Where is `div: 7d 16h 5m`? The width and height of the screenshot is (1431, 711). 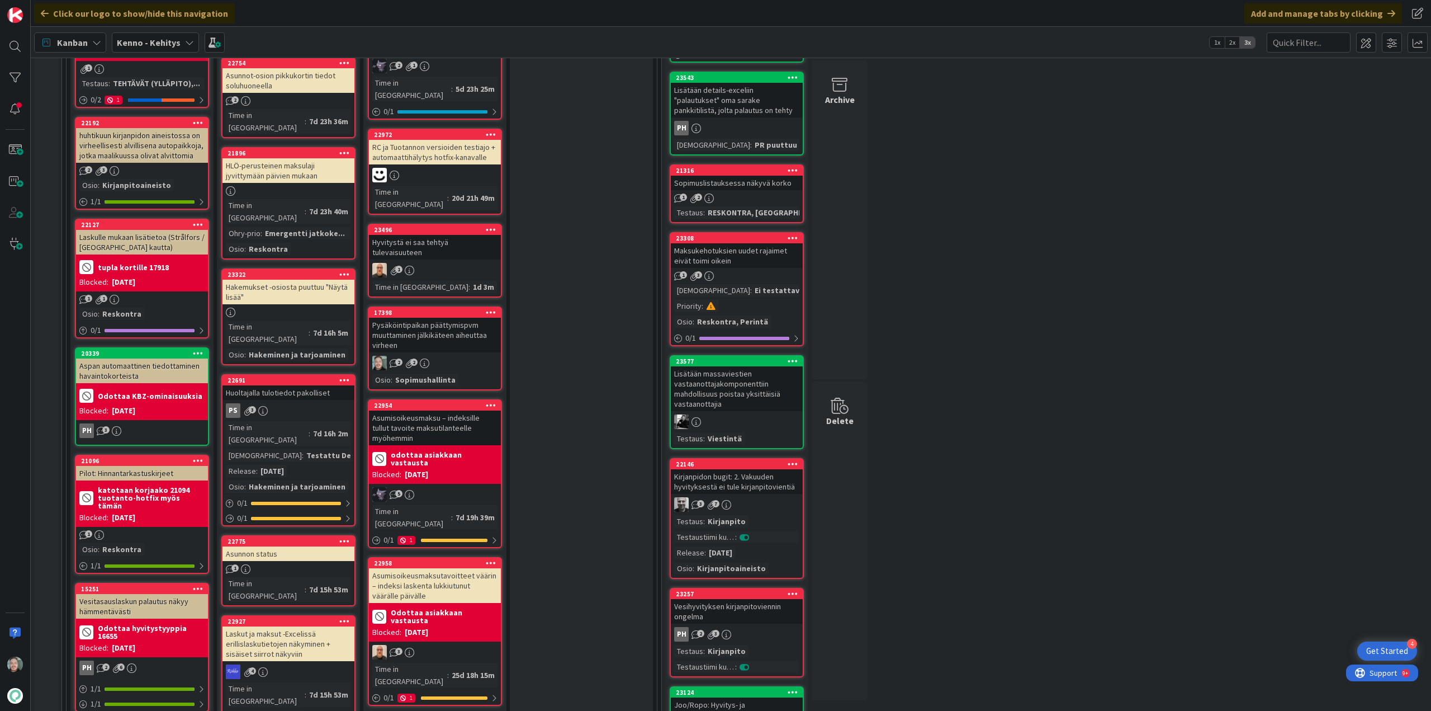
div: 7d 16h 5m is located at coordinates (330, 333).